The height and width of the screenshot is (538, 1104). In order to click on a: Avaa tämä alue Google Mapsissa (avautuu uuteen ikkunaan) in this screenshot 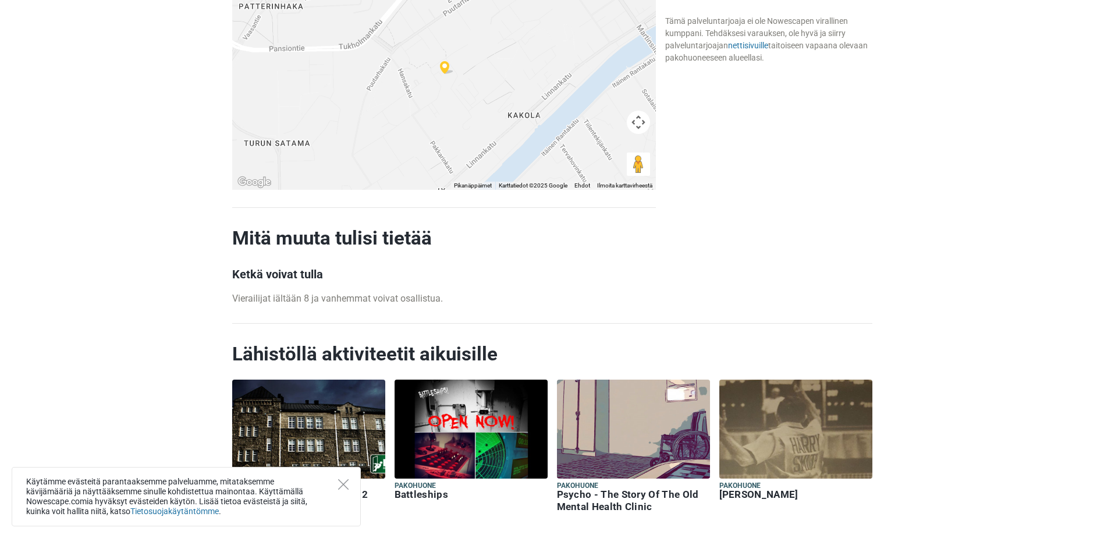, I will do `click(254, 182)`.